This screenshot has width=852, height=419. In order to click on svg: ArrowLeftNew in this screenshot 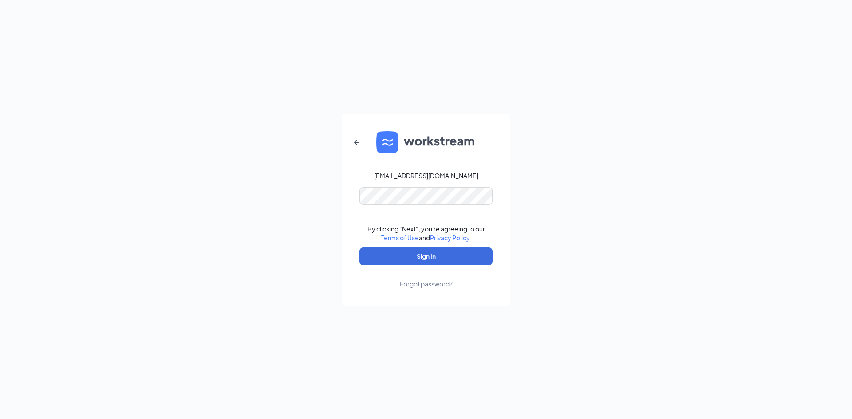, I will do `click(357, 142)`.